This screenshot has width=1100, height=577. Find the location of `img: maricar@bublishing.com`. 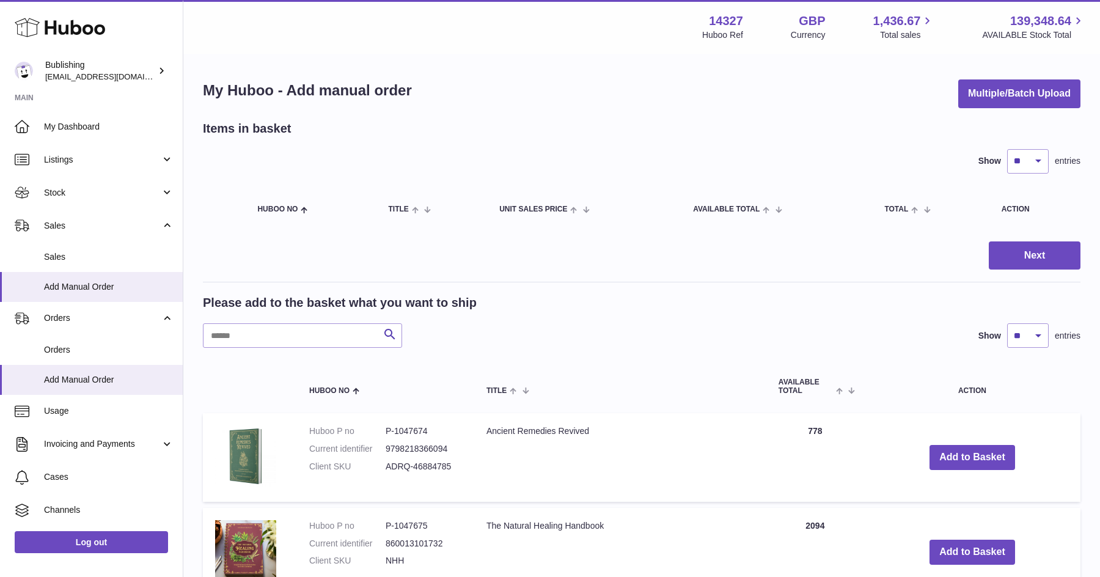

img: maricar@bublishing.com is located at coordinates (24, 71).